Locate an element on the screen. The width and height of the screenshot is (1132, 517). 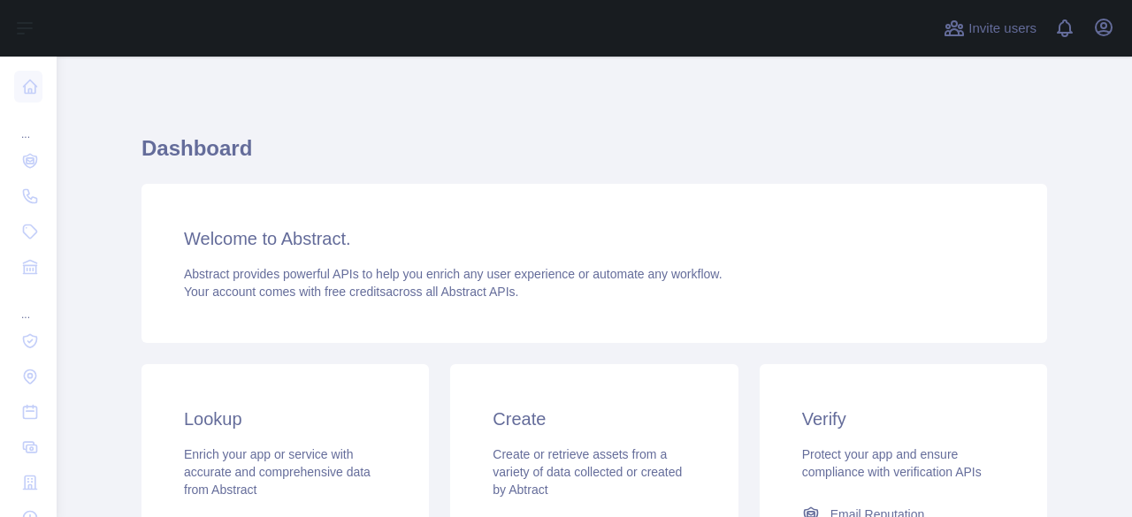
button: Invite users is located at coordinates (990, 28).